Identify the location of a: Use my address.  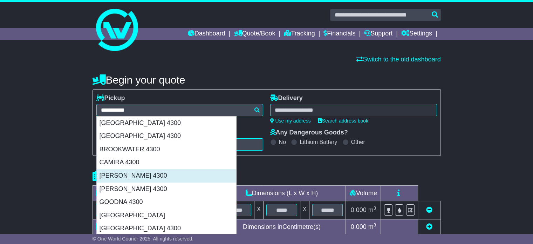
(291, 121).